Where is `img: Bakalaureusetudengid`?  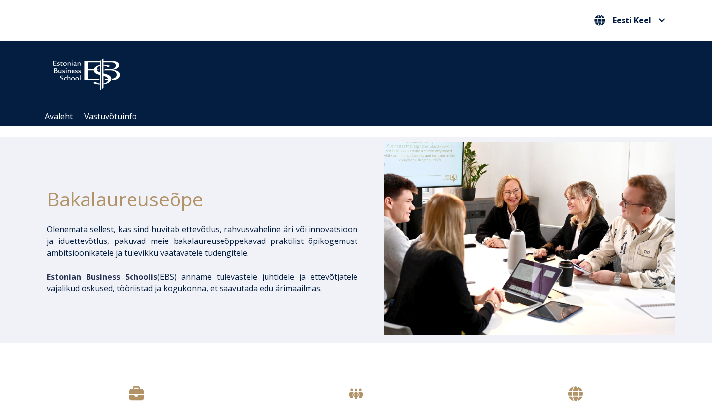 img: Bakalaureusetudengid is located at coordinates (529, 239).